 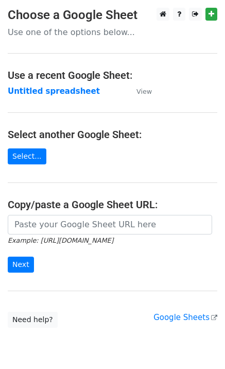 What do you see at coordinates (112, 75) in the screenshot?
I see `h4: Use a recent Google Sheet:` at bounding box center [112, 75].